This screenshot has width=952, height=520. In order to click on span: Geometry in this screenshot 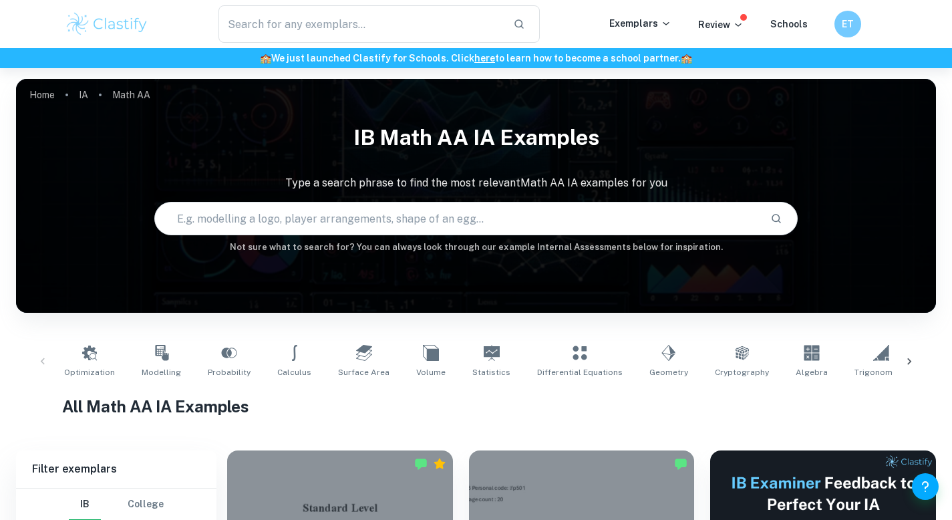, I will do `click(669, 372)`.